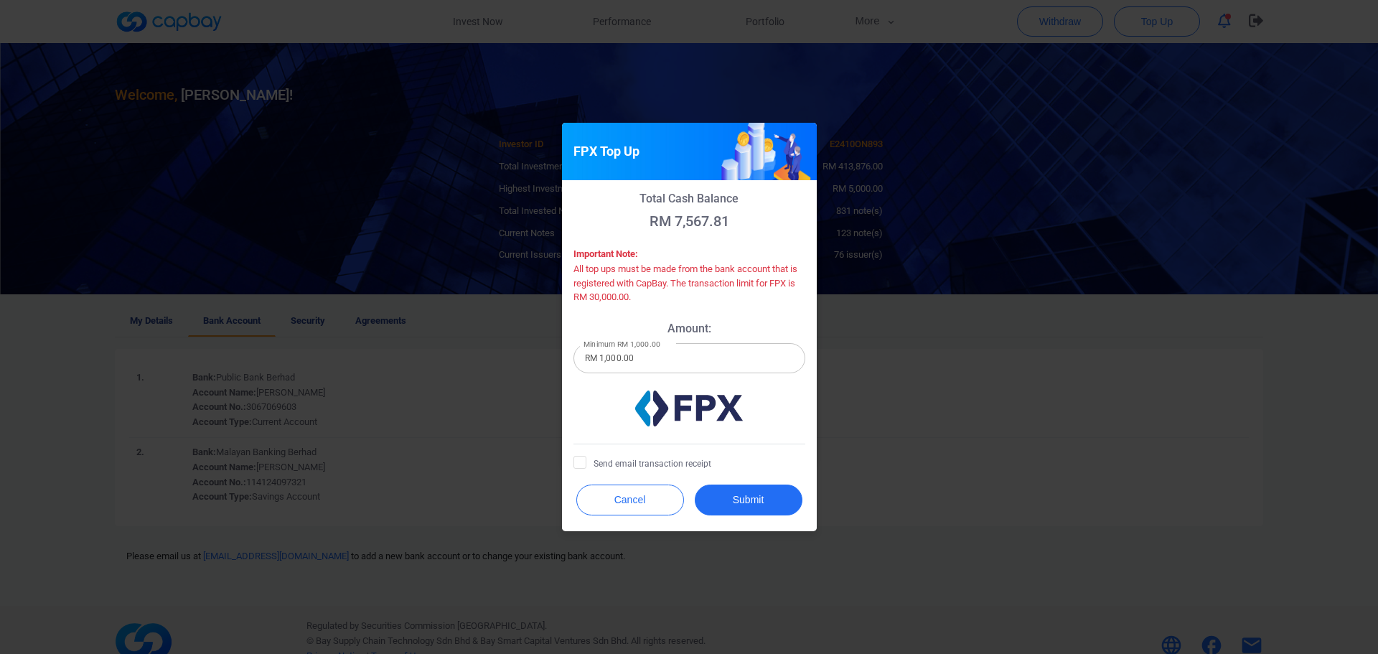 This screenshot has width=1378, height=654. I want to click on strong: Important Note:, so click(606, 253).